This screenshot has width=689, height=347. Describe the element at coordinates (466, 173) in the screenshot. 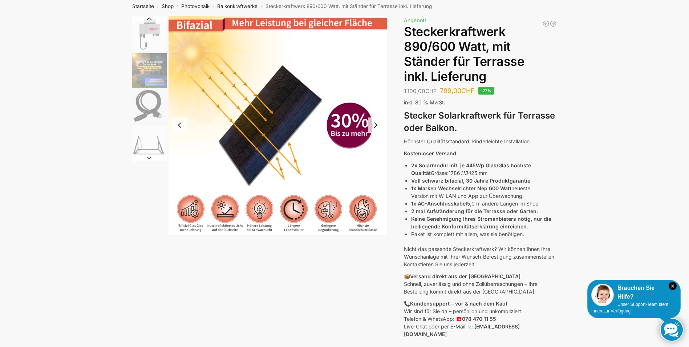

I see `em: 1134` at that location.